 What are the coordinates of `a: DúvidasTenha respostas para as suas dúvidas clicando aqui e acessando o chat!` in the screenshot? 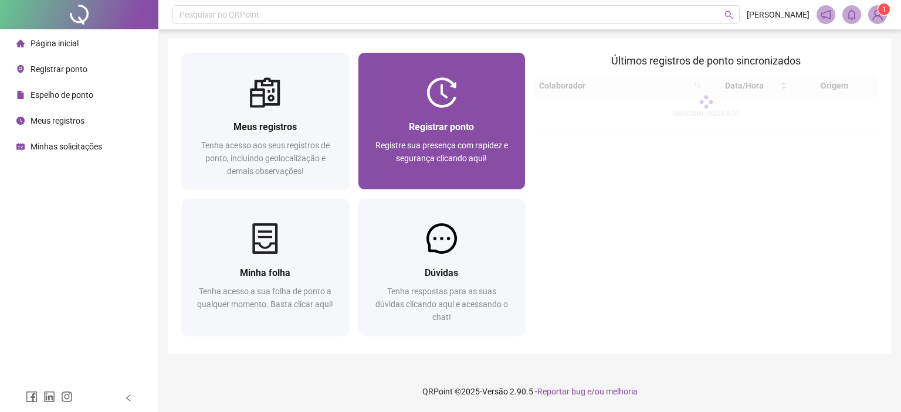 It's located at (442, 267).